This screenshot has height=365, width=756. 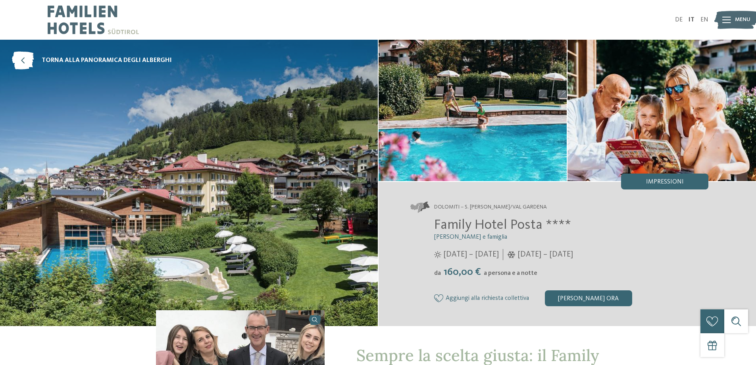 I want to click on span: 160,00 €, so click(x=462, y=272).